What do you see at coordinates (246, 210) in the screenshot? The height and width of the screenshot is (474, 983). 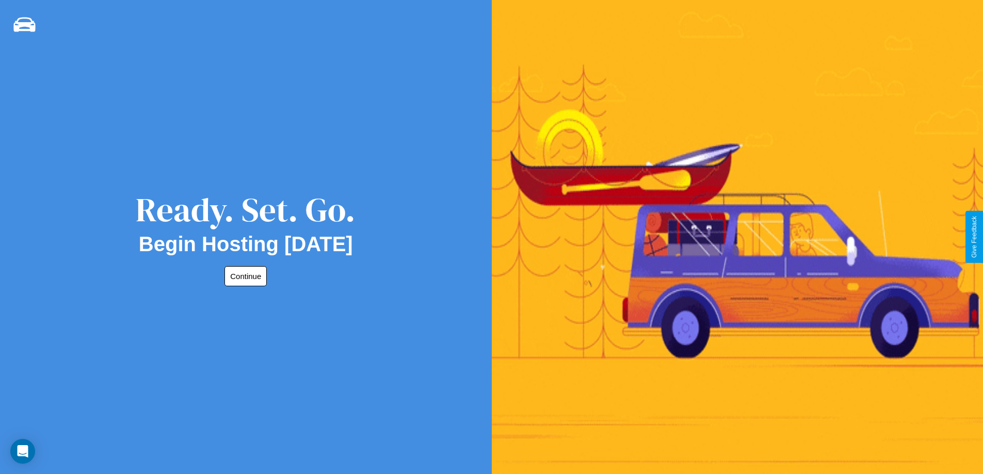 I see `div: Ready. Set. Go.` at bounding box center [246, 210].